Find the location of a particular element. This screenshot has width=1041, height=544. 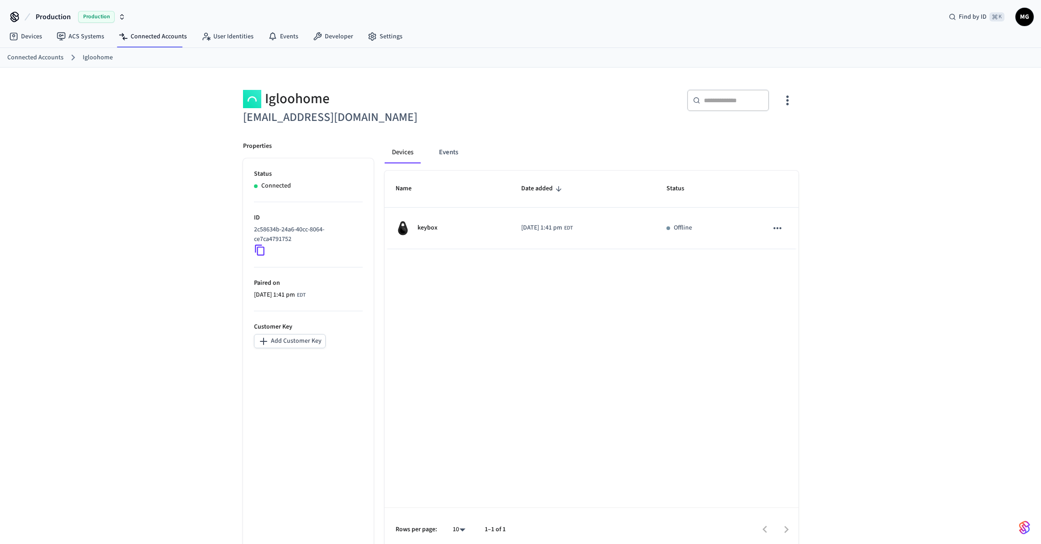

p: Paired on is located at coordinates (308, 283).